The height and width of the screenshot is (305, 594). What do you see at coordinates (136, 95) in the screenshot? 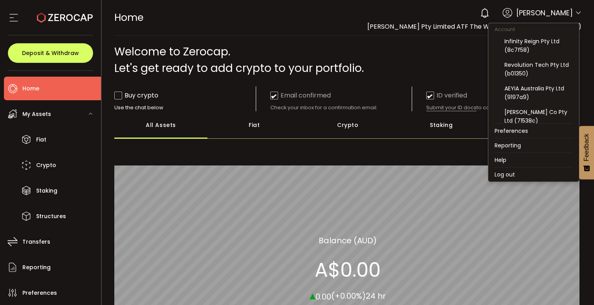
I see `div: Buy crypto` at bounding box center [136, 95].